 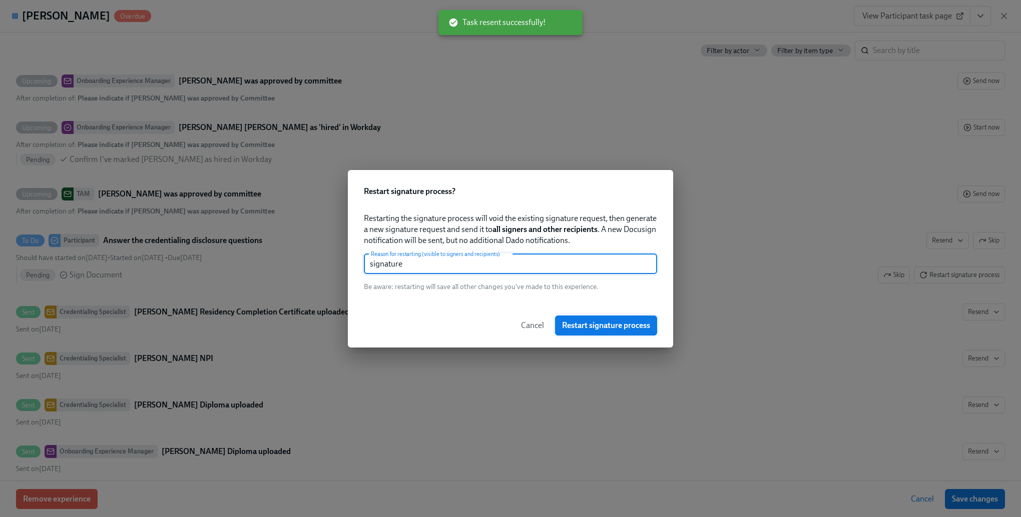 What do you see at coordinates (606, 326) in the screenshot?
I see `button: Restart signature process` at bounding box center [606, 326].